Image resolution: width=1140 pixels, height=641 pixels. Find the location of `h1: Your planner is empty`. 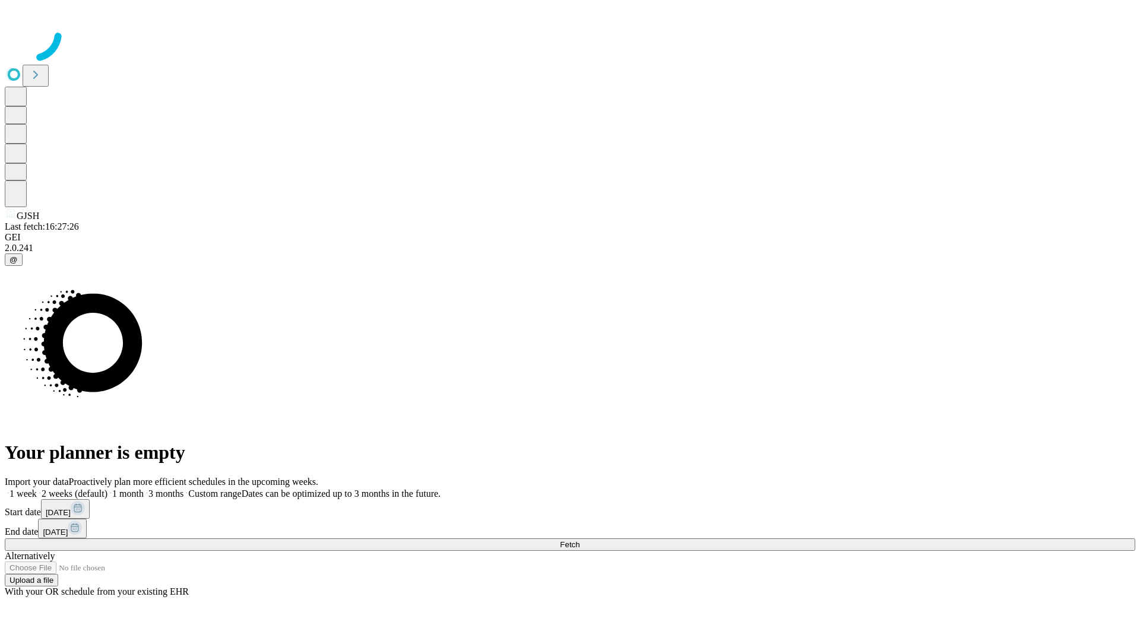

h1: Your planner is empty is located at coordinates (570, 453).